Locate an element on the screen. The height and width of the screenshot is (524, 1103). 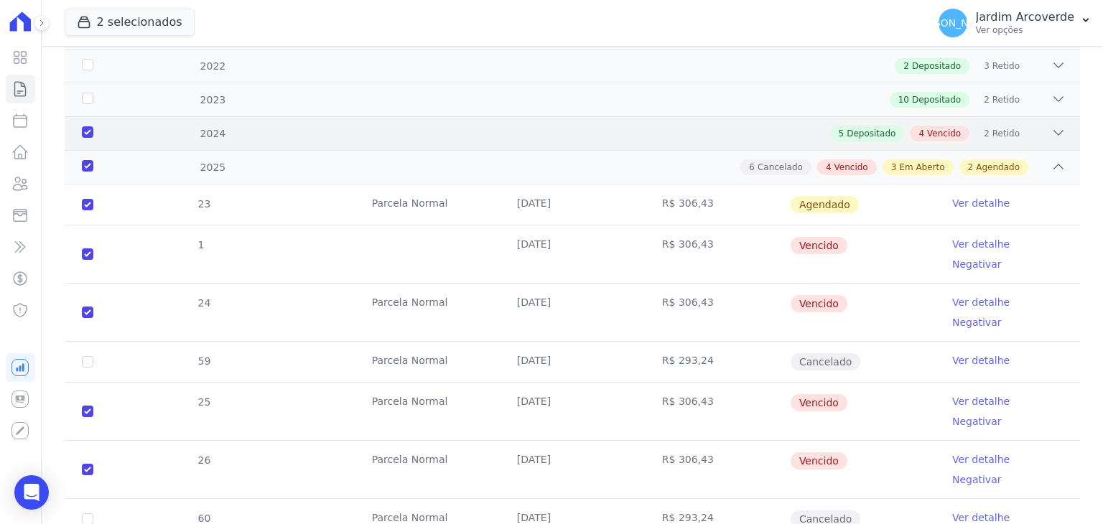
span: 23 is located at coordinates (204, 204).